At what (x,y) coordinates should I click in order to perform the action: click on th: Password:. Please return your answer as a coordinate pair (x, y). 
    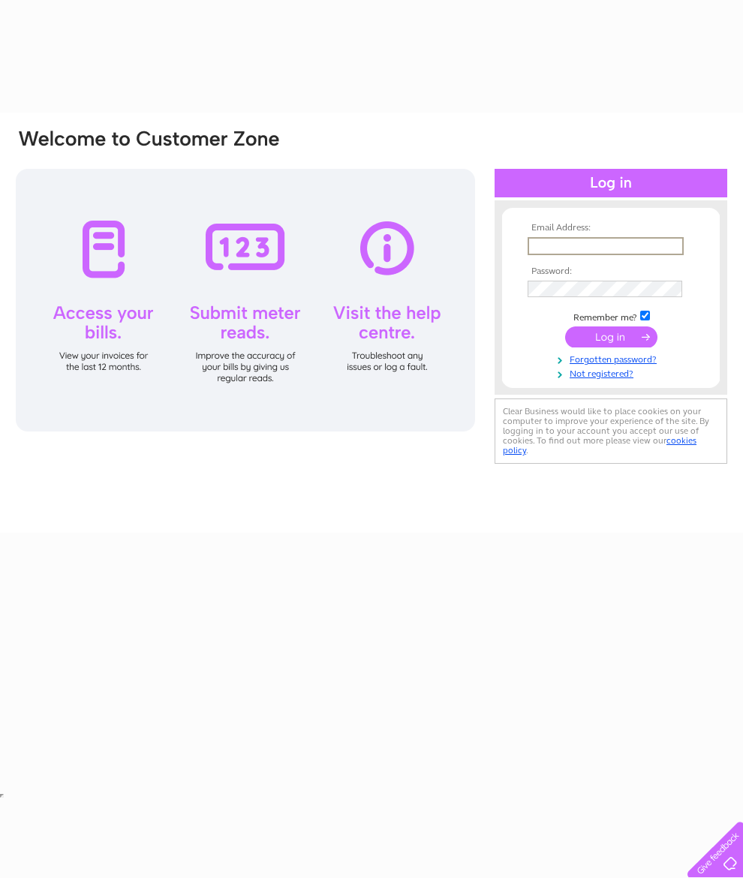
    Looking at the image, I should click on (611, 272).